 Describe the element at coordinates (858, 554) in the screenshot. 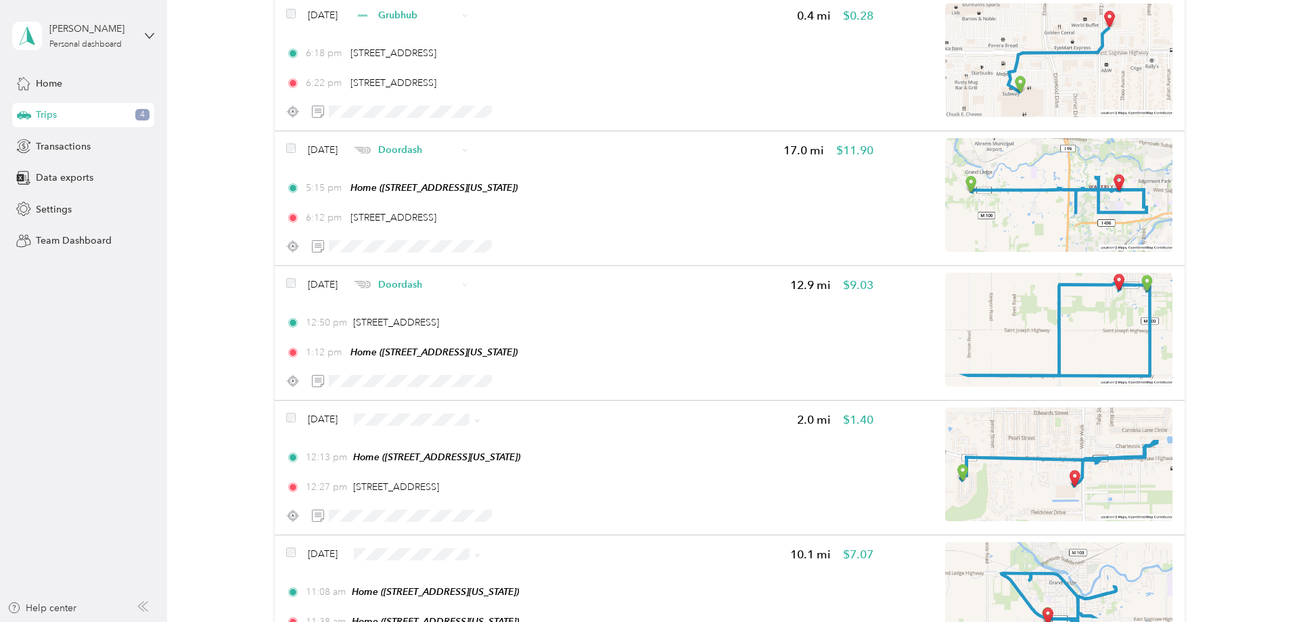

I see `span: $7.07` at that location.